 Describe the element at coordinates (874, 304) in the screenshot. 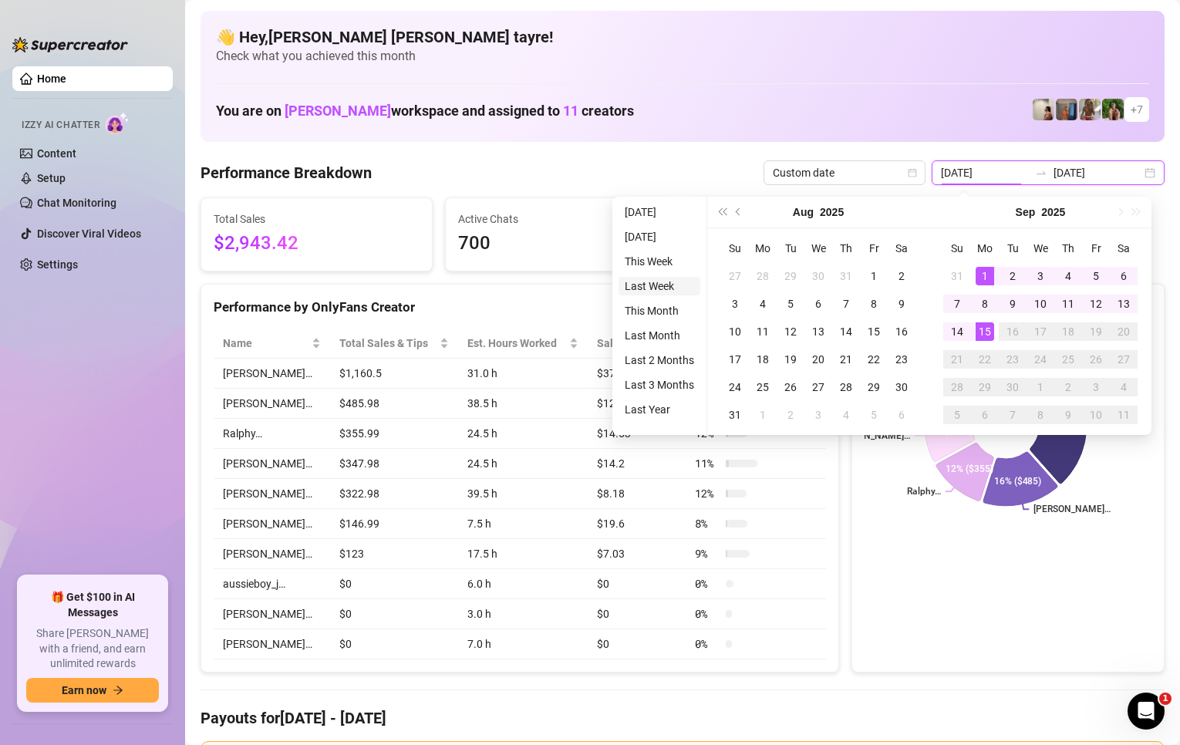

I see `div: 8` at that location.